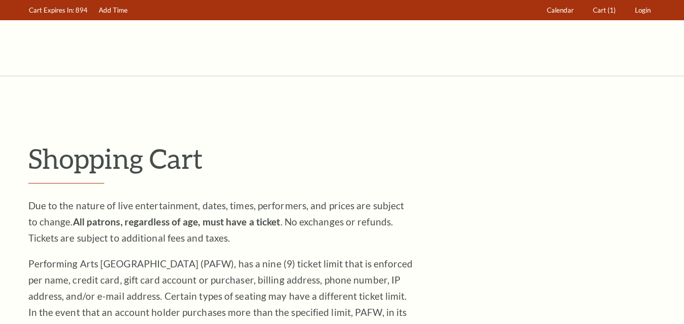  Describe the element at coordinates (599, 10) in the screenshot. I see `span: Cart` at that location.